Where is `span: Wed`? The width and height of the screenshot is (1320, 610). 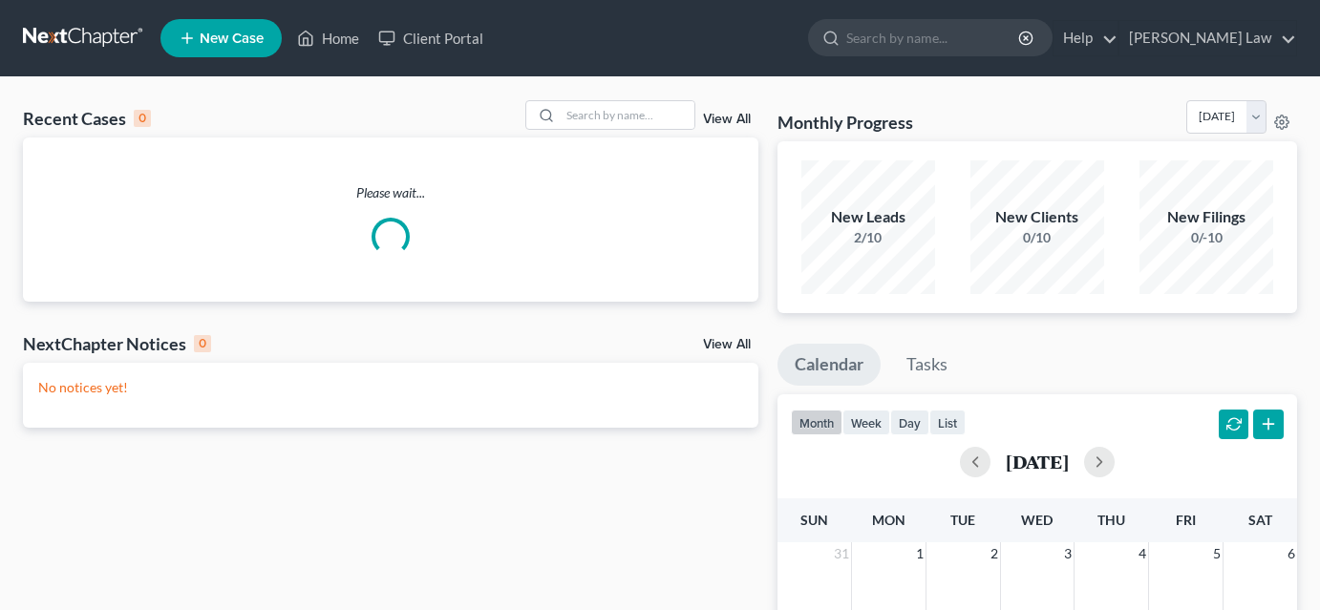
span: Wed is located at coordinates (1036, 519).